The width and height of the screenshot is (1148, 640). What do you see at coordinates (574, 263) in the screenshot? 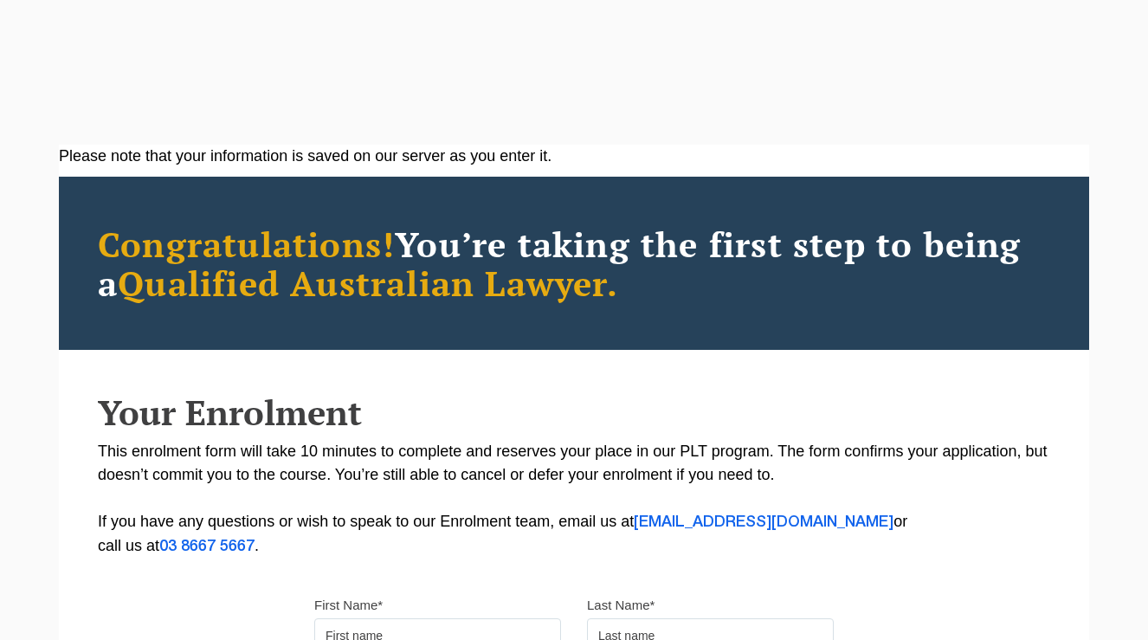
I see `h2: You’re taking the first step to being a` at bounding box center [574, 263].